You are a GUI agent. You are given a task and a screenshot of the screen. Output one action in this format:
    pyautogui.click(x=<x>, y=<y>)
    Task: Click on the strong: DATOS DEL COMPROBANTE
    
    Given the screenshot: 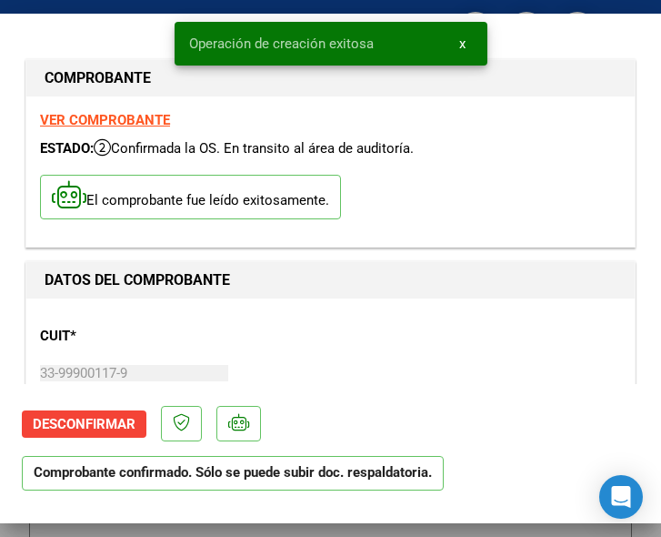 What is the action you would take?
    pyautogui.click(x=137, y=279)
    